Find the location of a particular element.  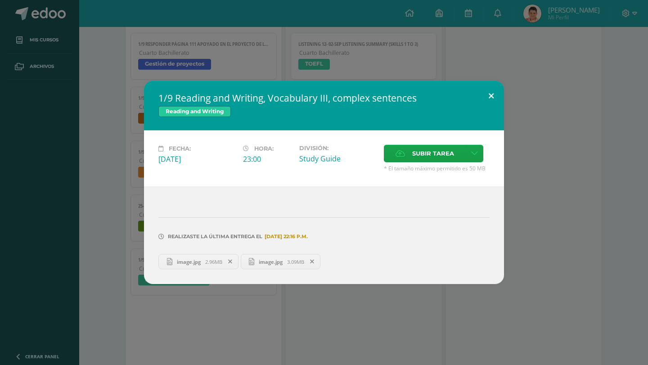

div: Study Guide is located at coordinates (338, 159).